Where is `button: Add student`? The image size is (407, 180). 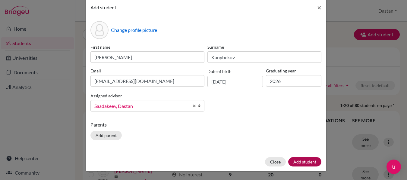 button: Add student is located at coordinates (305, 162).